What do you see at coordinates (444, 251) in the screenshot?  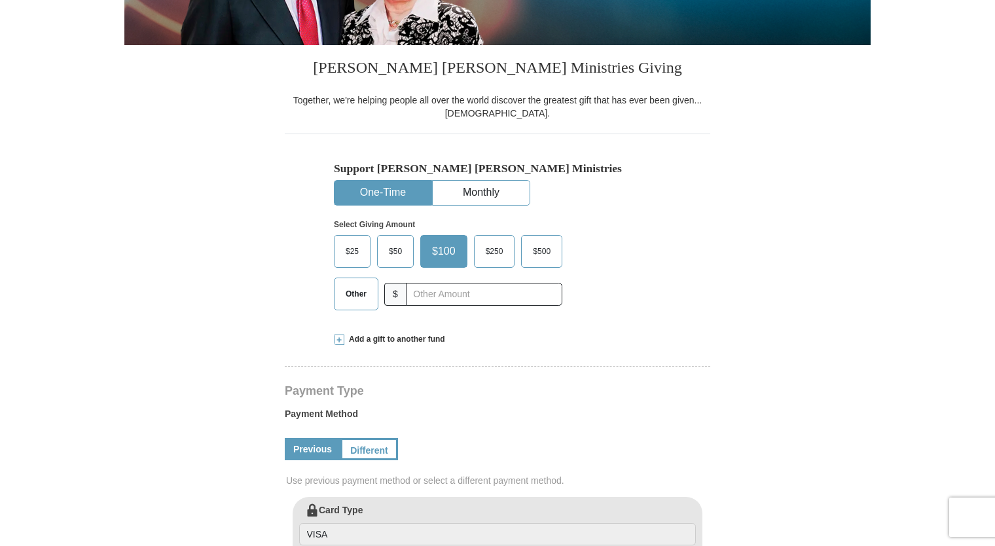 I see `span: $100` at bounding box center [444, 251].